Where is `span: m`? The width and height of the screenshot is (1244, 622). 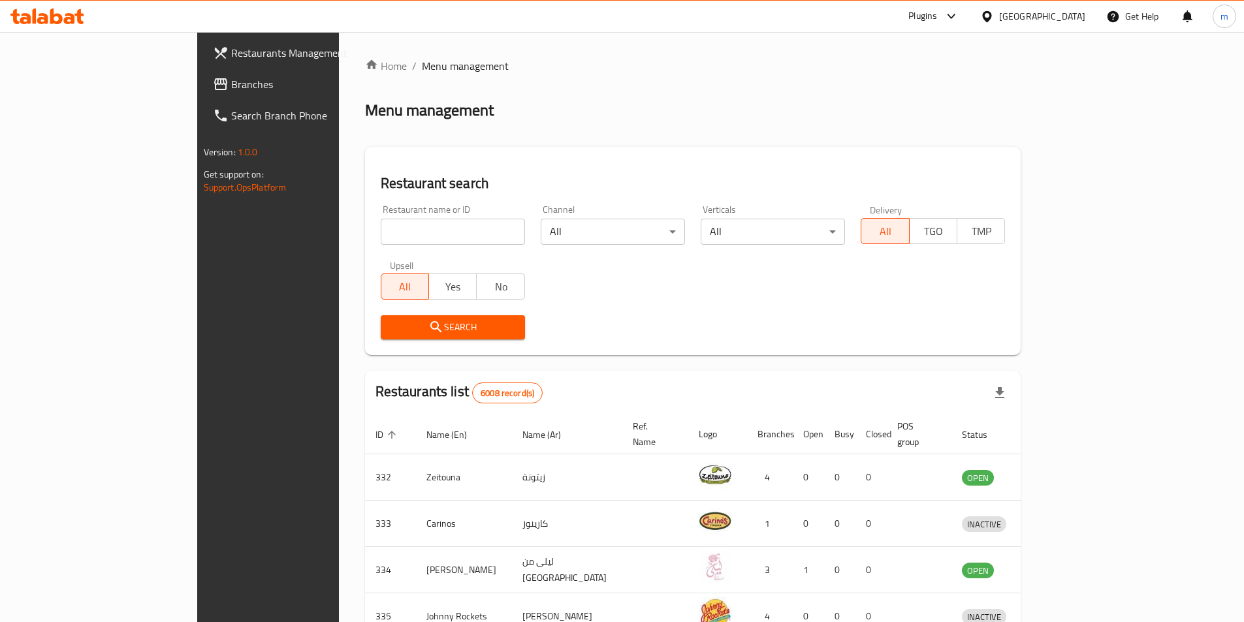 span: m is located at coordinates (1224, 16).